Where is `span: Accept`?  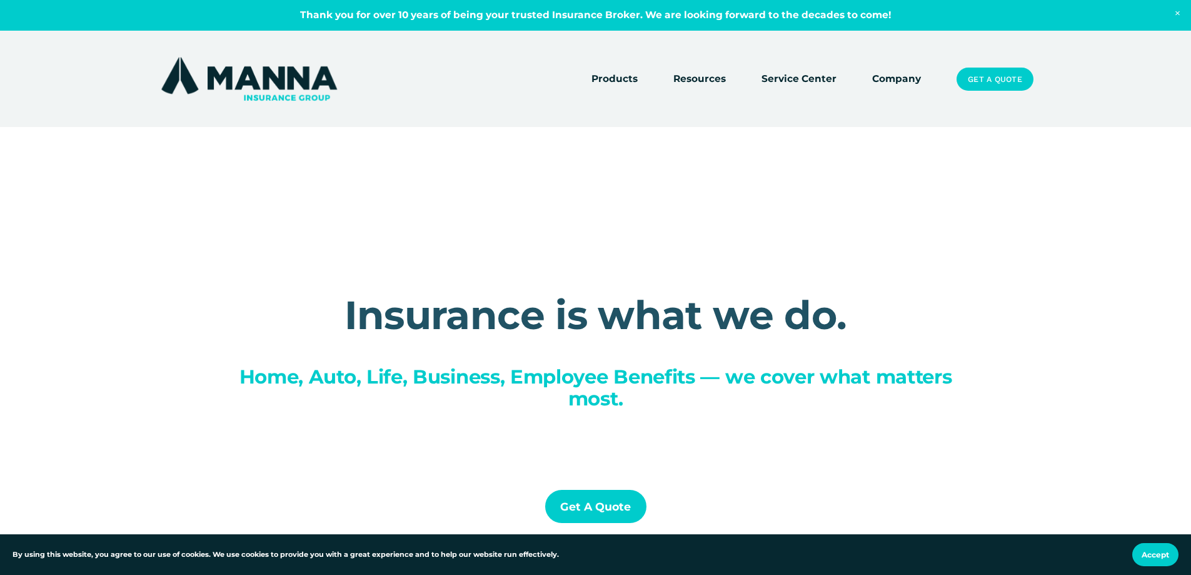 span: Accept is located at coordinates (1156, 554).